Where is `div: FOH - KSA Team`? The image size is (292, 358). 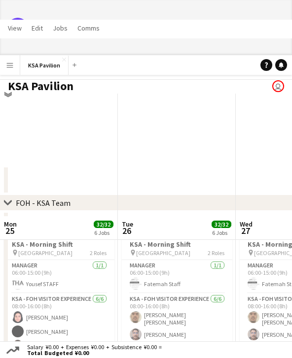
div: FOH - KSA Team is located at coordinates (43, 203).